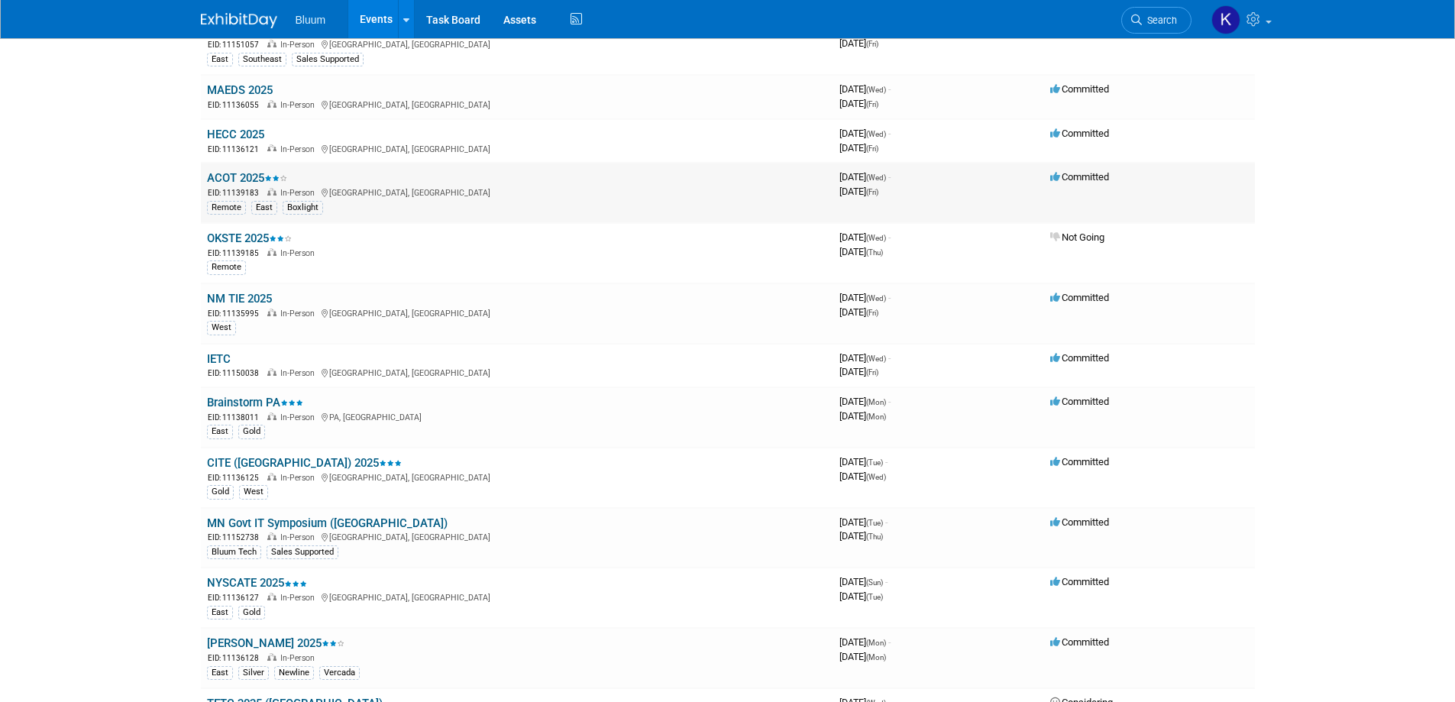  Describe the element at coordinates (226, 208) in the screenshot. I see `div: Remote` at that location.